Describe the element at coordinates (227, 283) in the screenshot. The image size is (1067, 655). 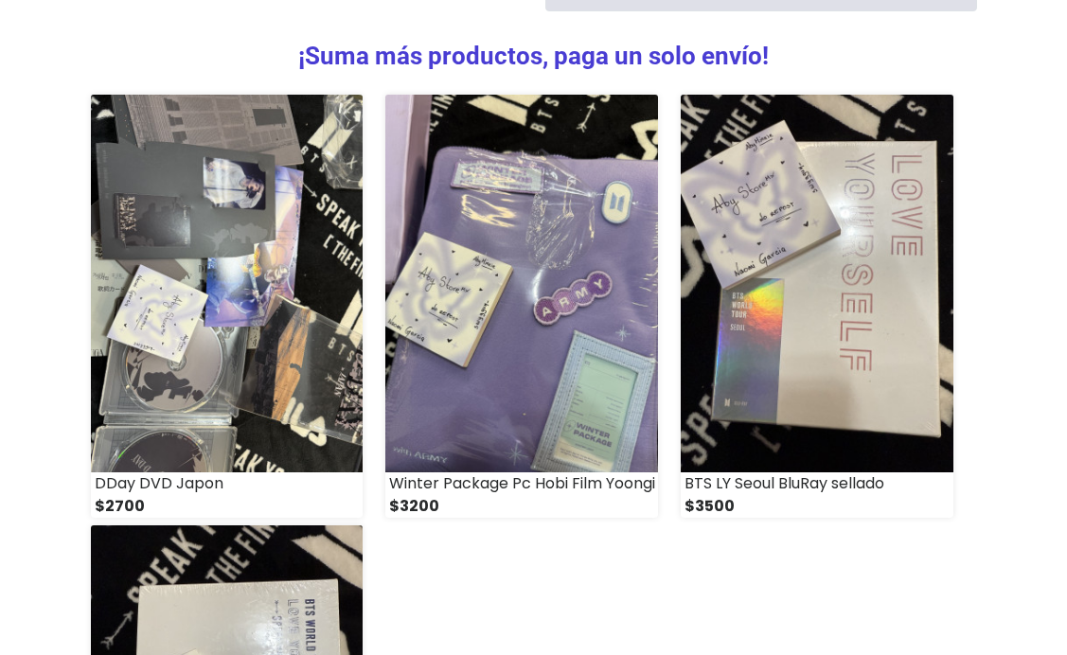
I see `img: DDay DVD Japon` at that location.